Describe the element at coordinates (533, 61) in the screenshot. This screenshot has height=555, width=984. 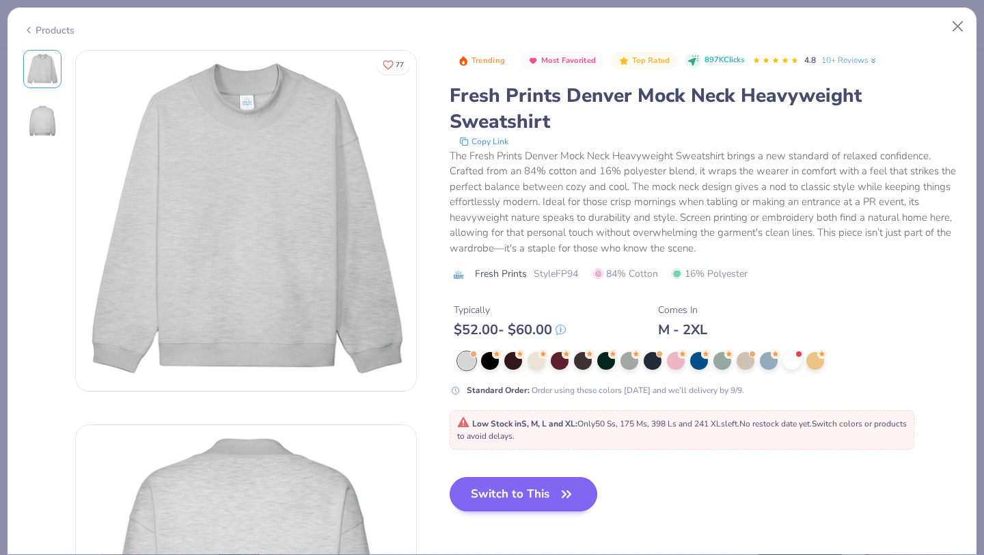
I see `img: Most Favorited sort` at that location.